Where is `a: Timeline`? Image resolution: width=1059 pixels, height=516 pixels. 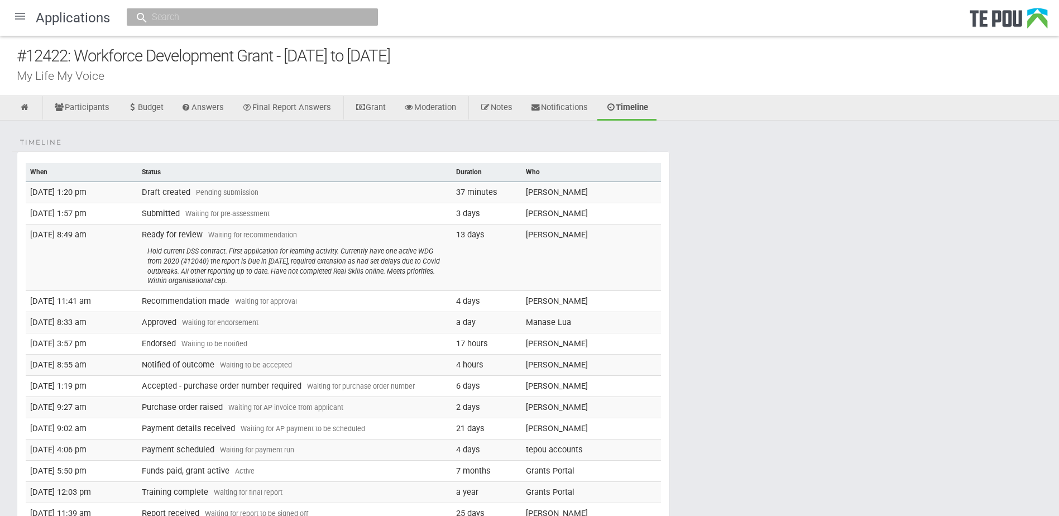
a: Timeline is located at coordinates (627, 108).